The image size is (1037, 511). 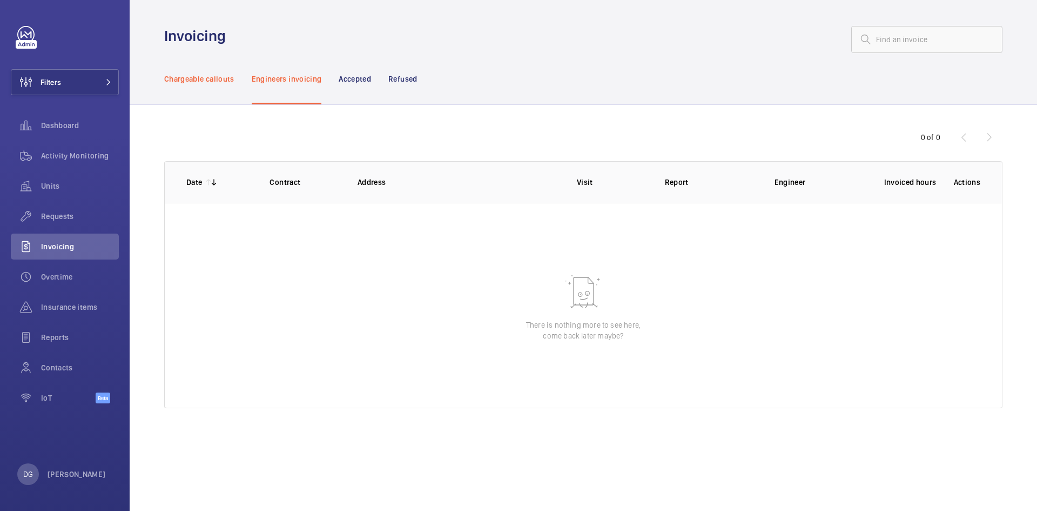 I want to click on p: Address, so click(x=459, y=182).